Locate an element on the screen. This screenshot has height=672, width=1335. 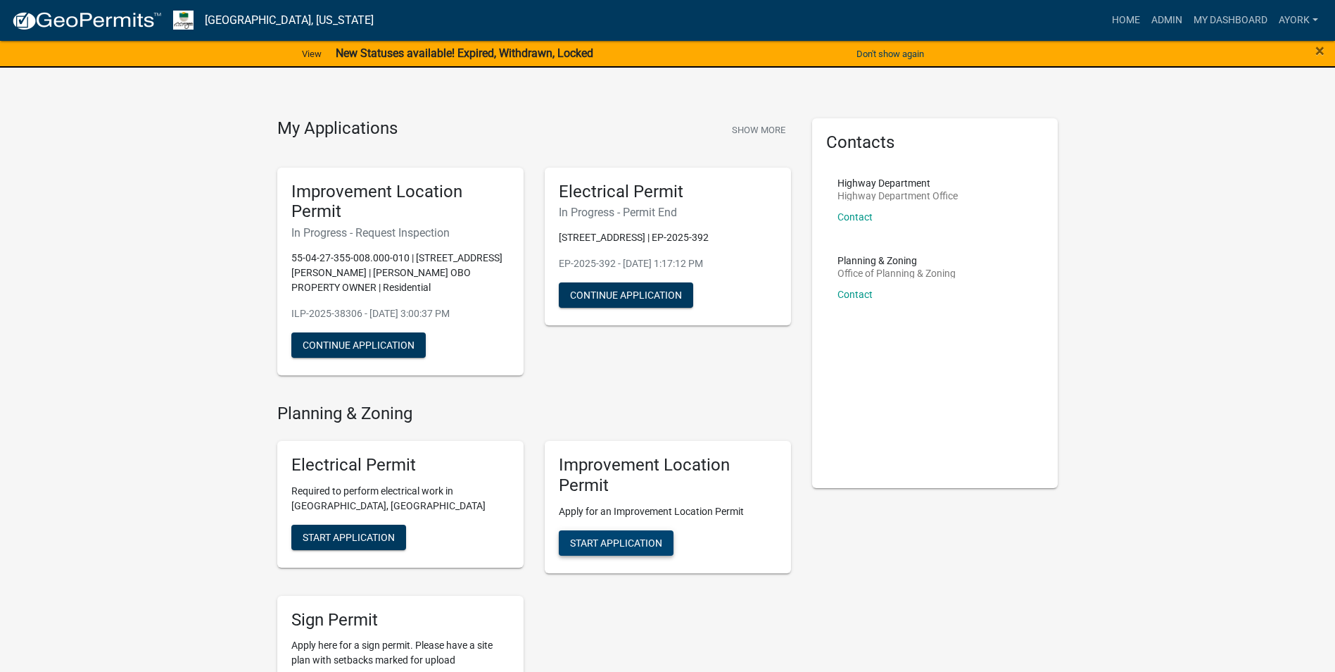
p: Office of Planning & Zoning is located at coordinates (897, 273).